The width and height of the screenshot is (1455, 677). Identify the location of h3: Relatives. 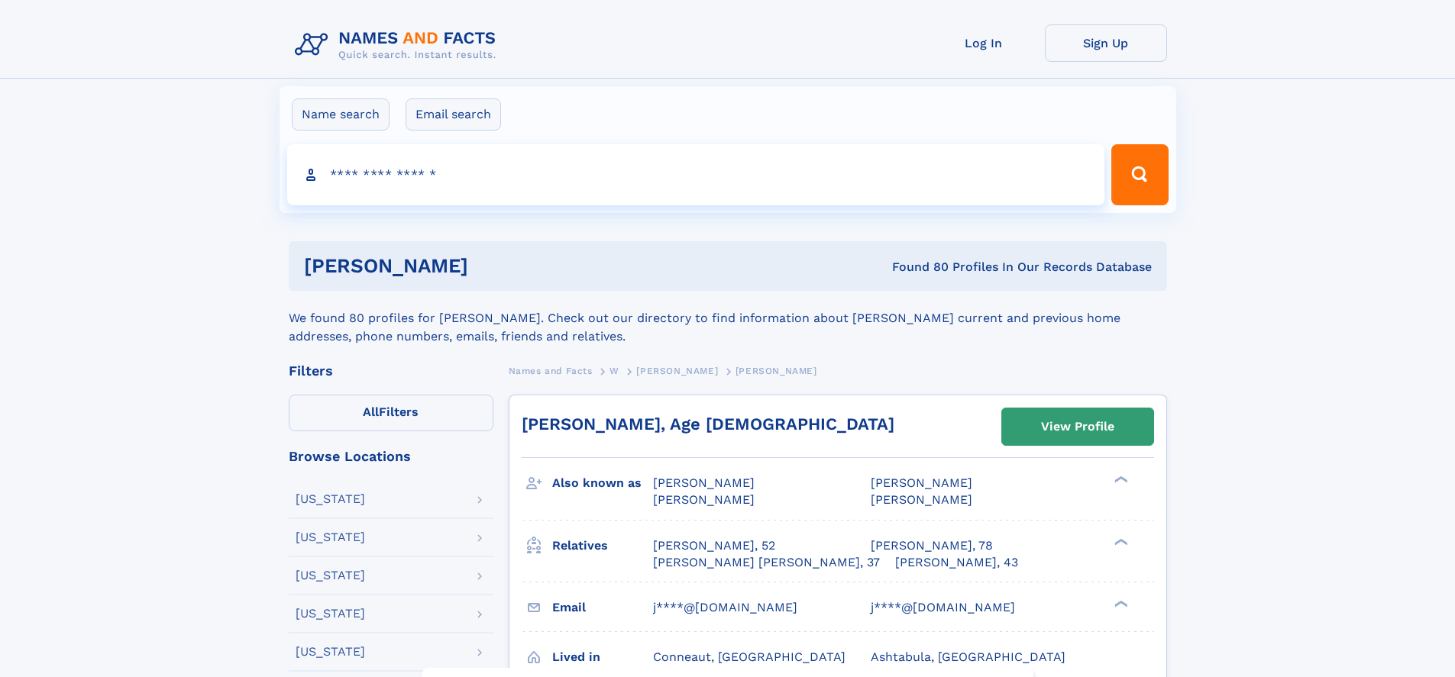
(602, 546).